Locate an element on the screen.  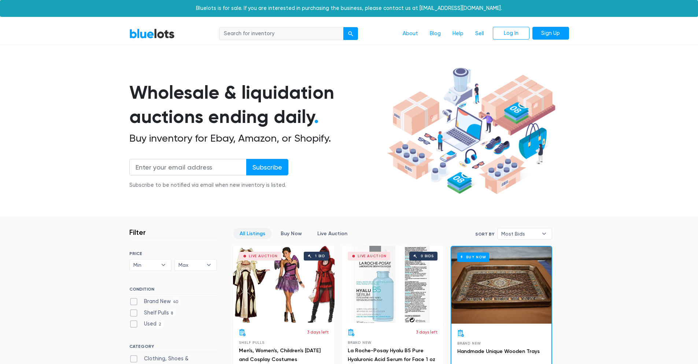
span: Shelf Pulls is located at coordinates (252, 342).